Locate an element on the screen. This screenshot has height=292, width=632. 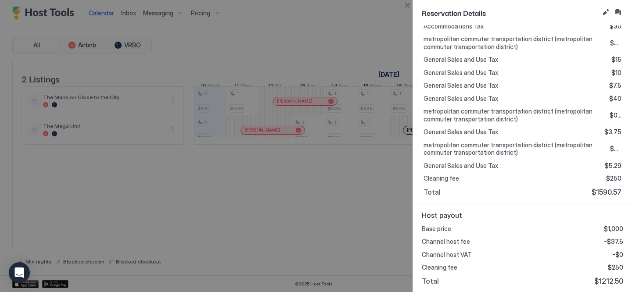
span: $15 is located at coordinates (616, 60).